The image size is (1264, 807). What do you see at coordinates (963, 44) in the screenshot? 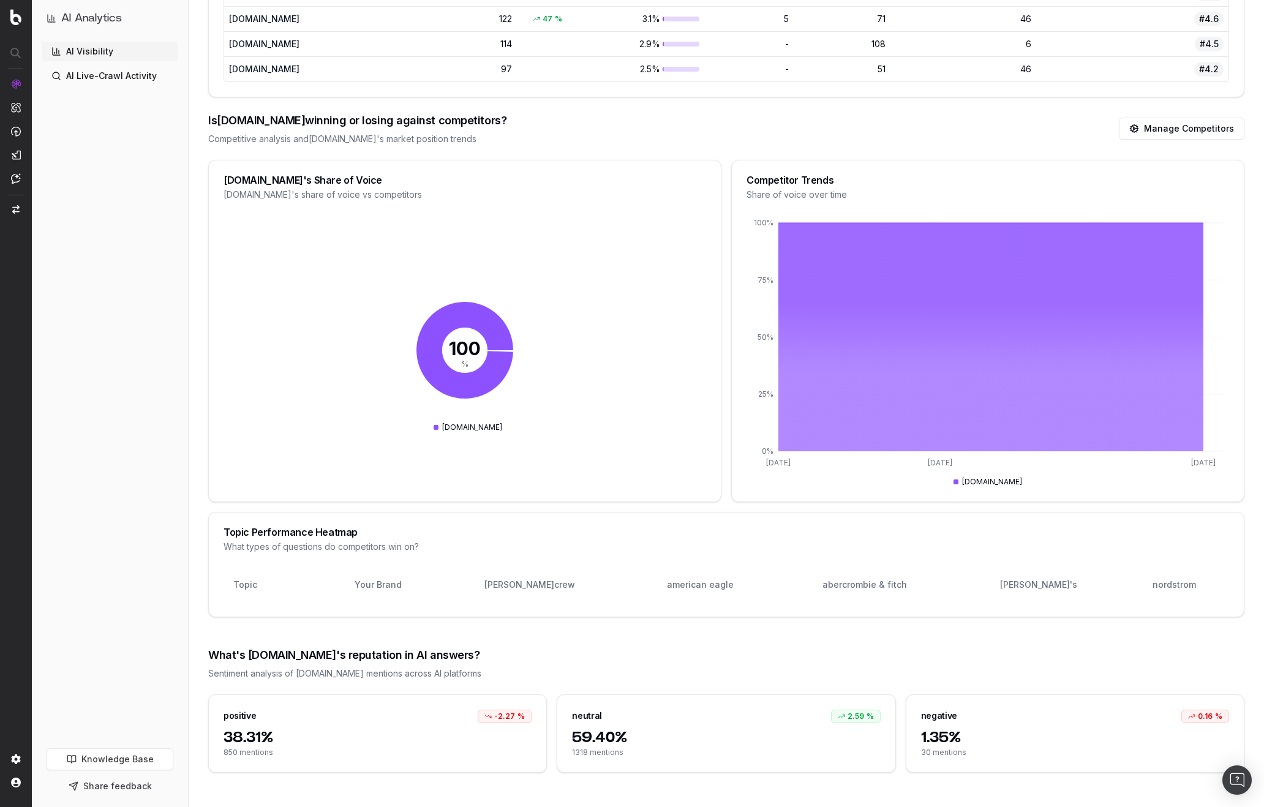
I see `div: 6` at bounding box center [963, 44].